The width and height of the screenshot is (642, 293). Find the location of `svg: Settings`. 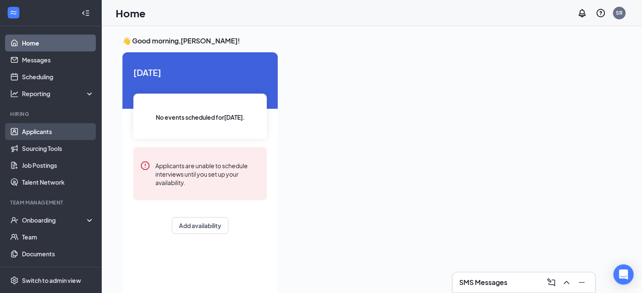

svg: Settings is located at coordinates (14, 281).